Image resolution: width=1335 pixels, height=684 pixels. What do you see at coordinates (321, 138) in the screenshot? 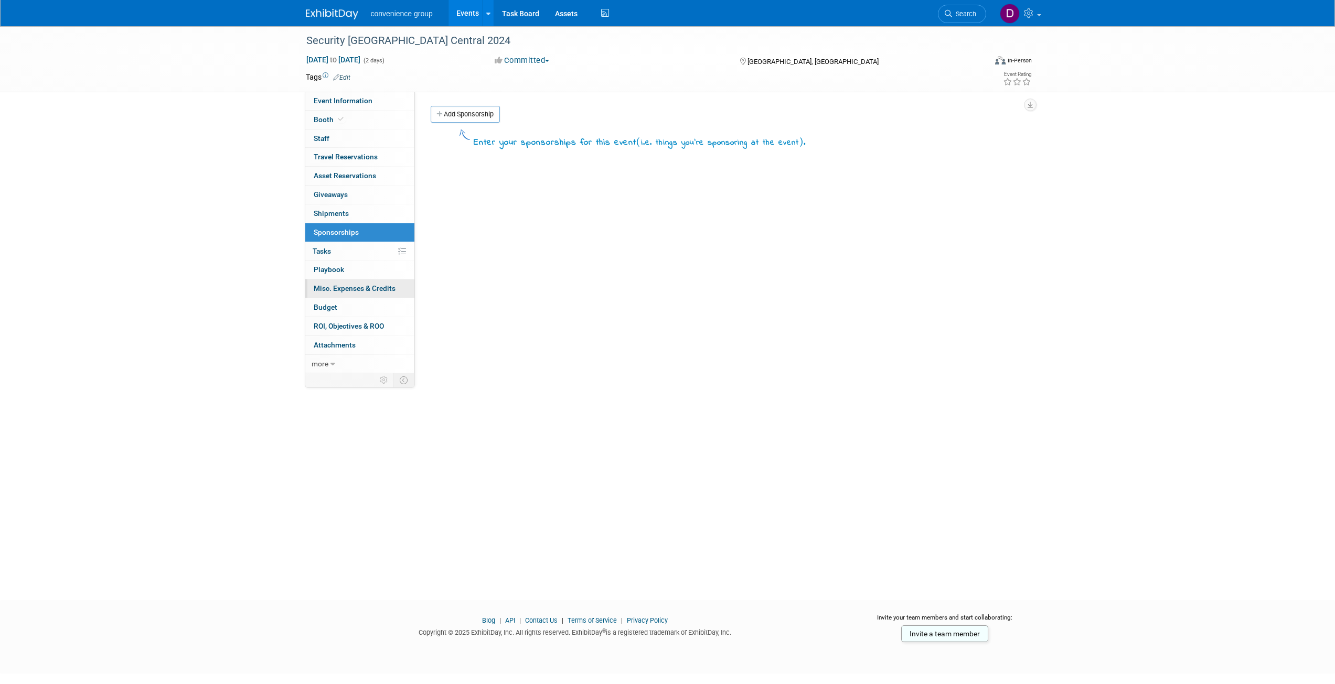
I see `span: Staff` at bounding box center [321, 138].